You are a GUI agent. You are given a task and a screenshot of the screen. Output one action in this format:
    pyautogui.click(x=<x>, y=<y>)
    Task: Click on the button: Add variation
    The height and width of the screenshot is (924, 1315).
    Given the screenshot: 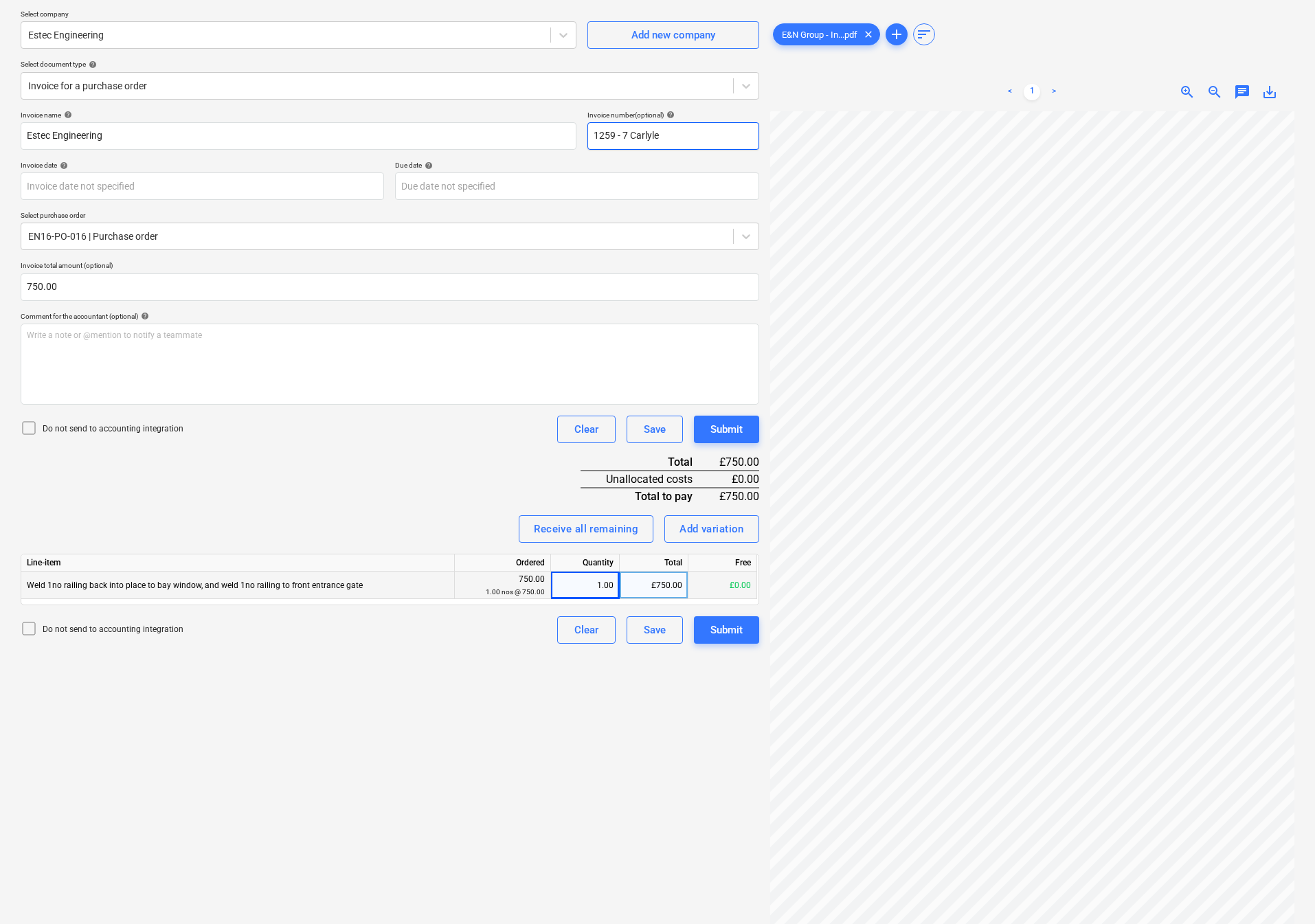 What is the action you would take?
    pyautogui.click(x=712, y=529)
    